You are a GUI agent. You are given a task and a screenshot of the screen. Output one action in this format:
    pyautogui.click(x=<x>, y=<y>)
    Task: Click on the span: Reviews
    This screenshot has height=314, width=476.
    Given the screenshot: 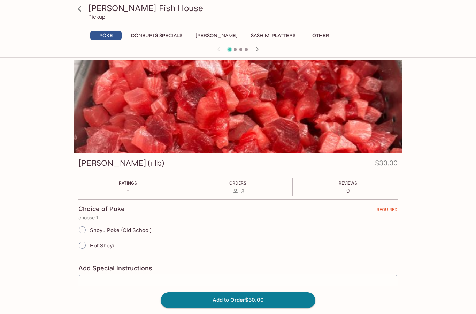 What is the action you would take?
    pyautogui.click(x=348, y=183)
    